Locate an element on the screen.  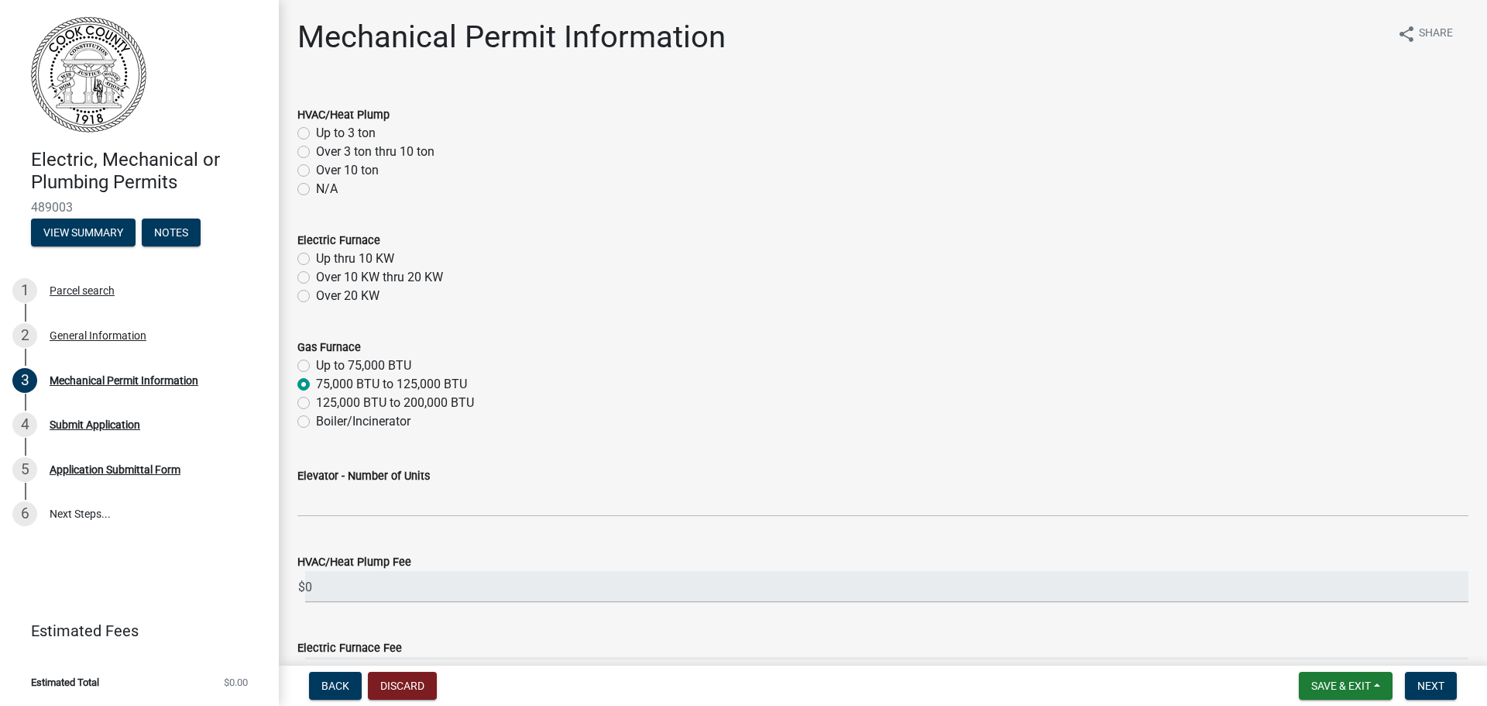
div: 5 is located at coordinates (25, 469).